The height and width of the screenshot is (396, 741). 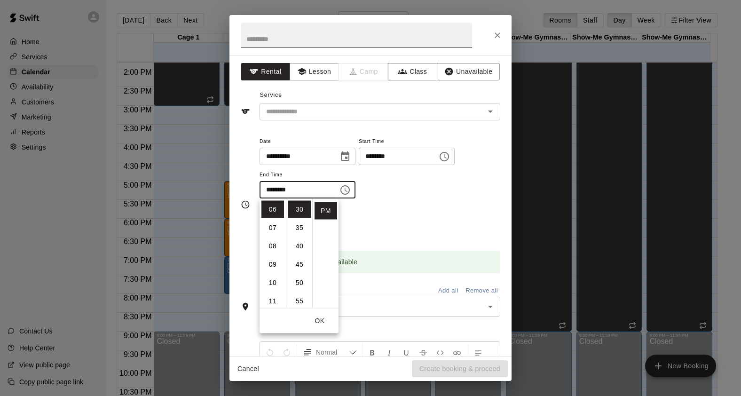 What do you see at coordinates (299, 253) in the screenshot?
I see `ul: Select minutes` at bounding box center [299, 253].